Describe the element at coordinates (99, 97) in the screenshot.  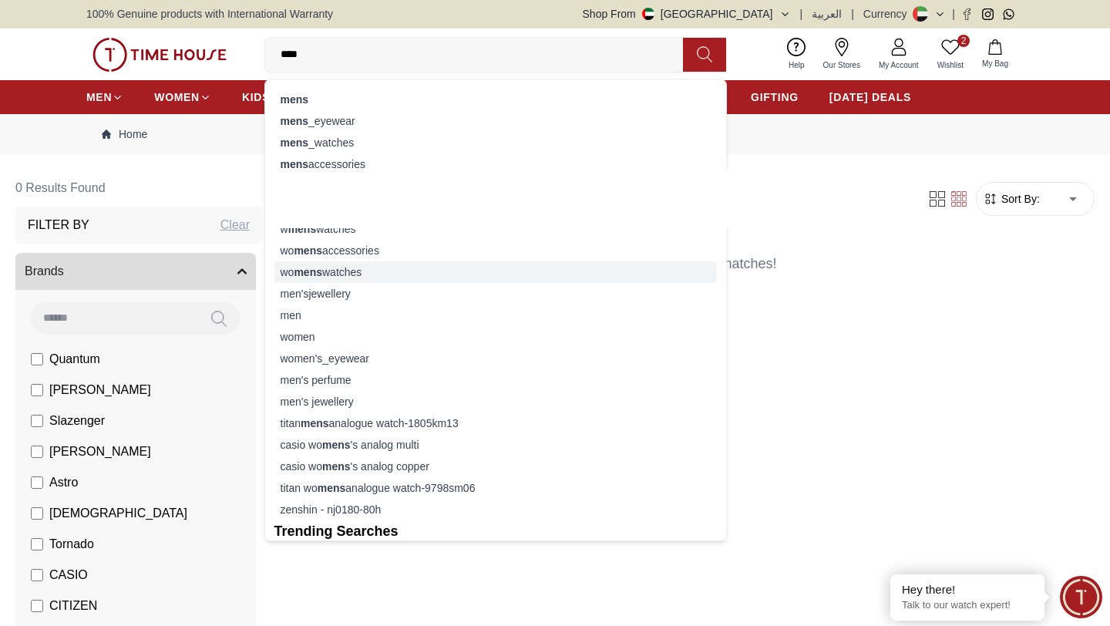
I see `span: MEN` at that location.